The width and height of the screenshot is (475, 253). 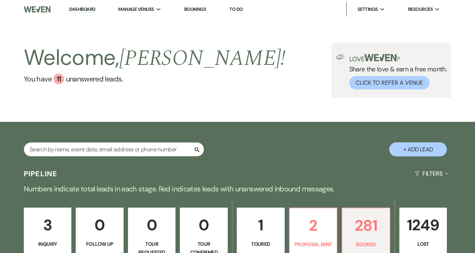 What do you see at coordinates (260, 225) in the screenshot?
I see `p: 1` at bounding box center [260, 225].